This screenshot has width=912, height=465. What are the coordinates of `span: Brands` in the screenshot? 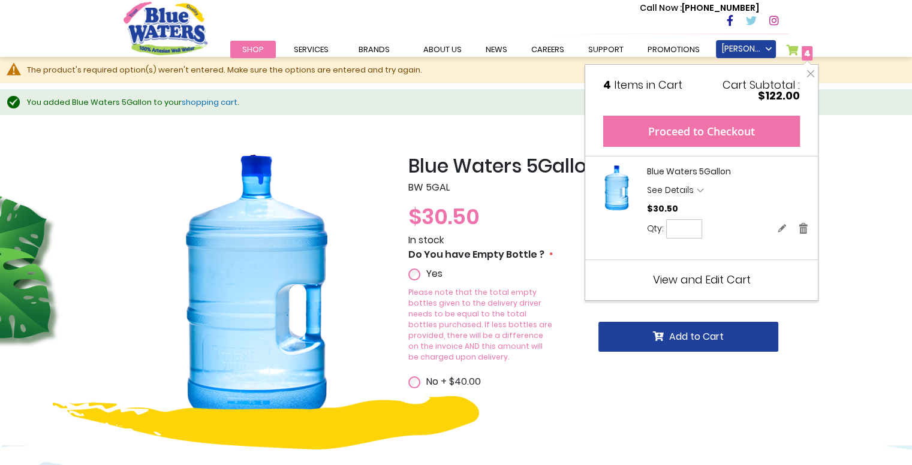 It's located at (374, 49).